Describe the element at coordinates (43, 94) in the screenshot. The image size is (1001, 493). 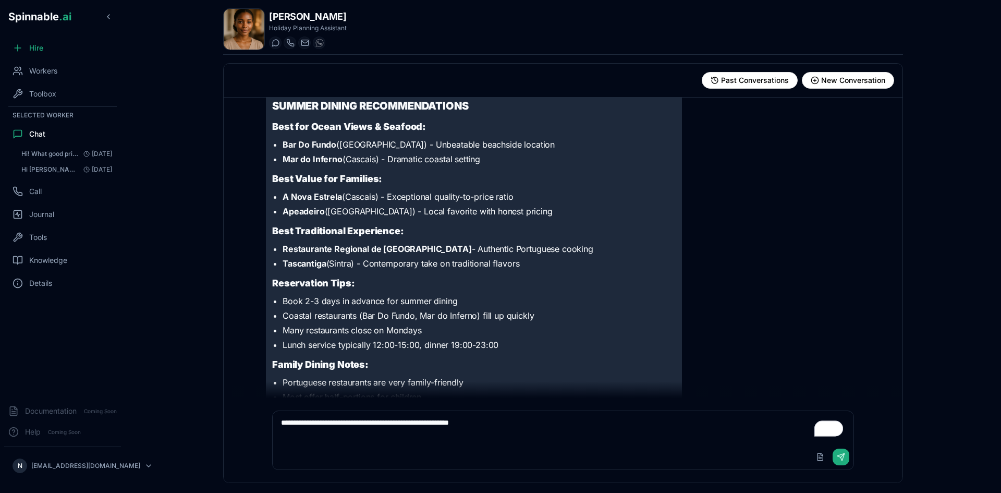
I see `span: Toolbox` at that location.